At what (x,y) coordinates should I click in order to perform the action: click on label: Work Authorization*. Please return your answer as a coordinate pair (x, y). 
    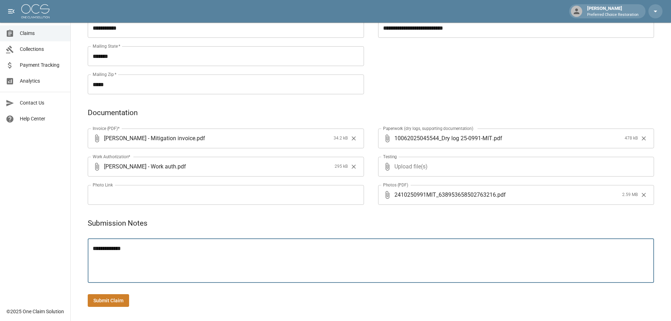
    Looking at the image, I should click on (111, 157).